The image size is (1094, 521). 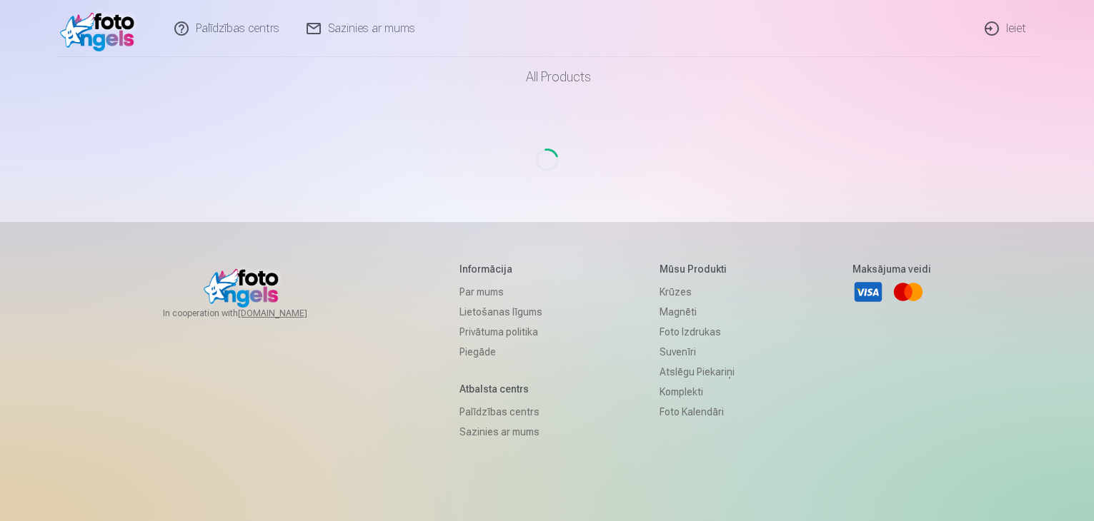 I want to click on a: Foto kalendāri, so click(x=696, y=412).